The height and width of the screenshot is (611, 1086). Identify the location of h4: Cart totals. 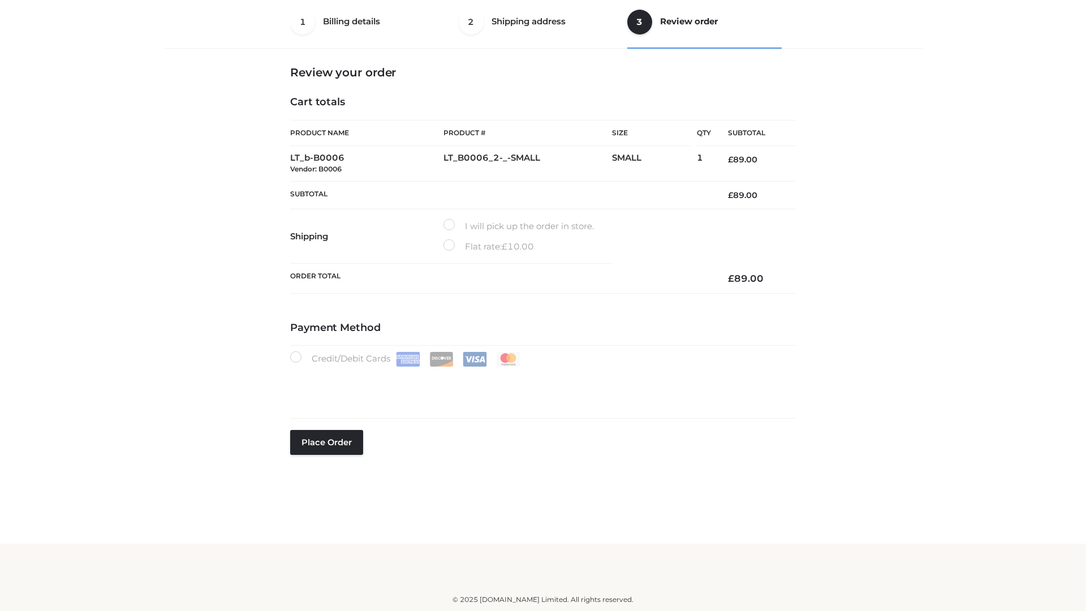
(543, 102).